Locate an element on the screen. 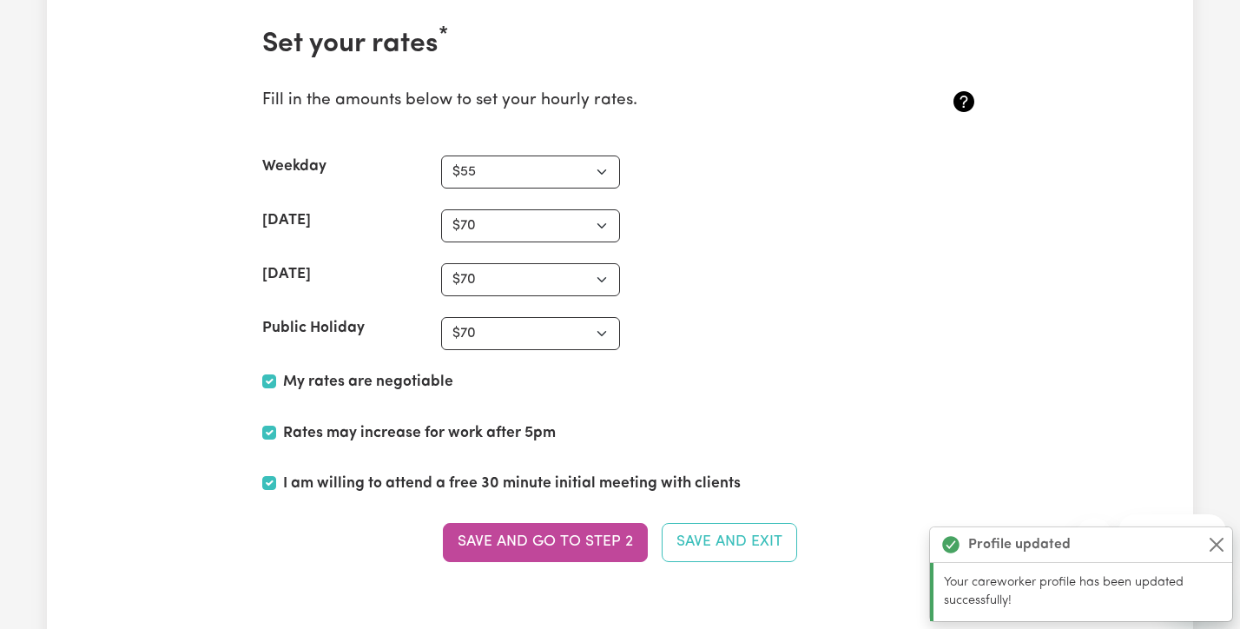 Image resolution: width=1240 pixels, height=629 pixels. button: Save and Exit is located at coordinates (729, 542).